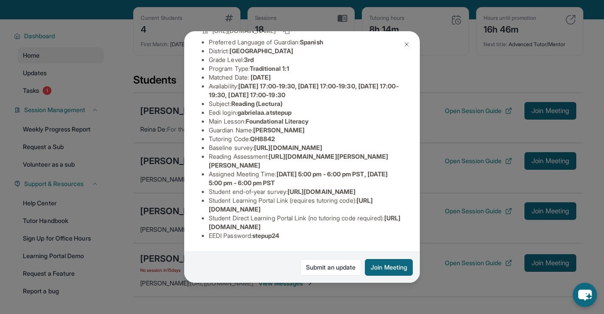 The image size is (604, 314). Describe the element at coordinates (264, 112) in the screenshot. I see `span: gabrielaa.atstepup` at that location.